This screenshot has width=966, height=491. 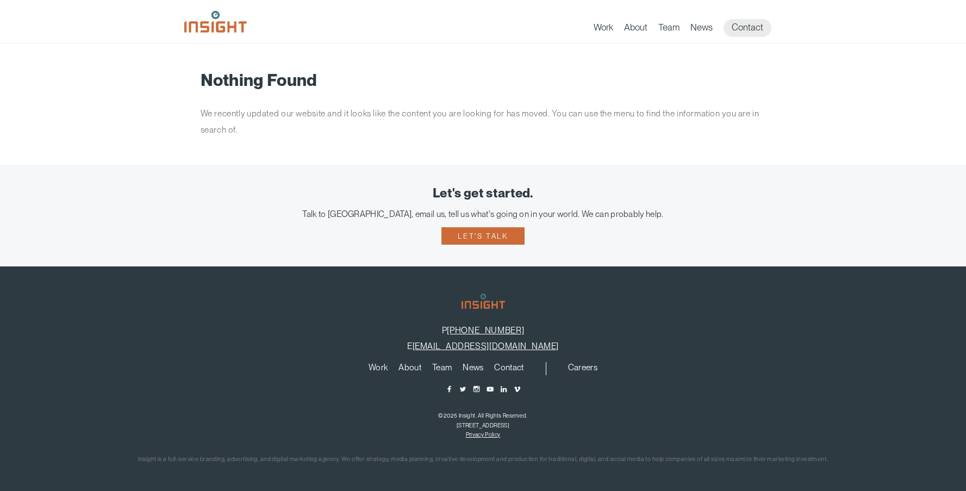 I want to click on a: Privacy Policy, so click(x=483, y=434).